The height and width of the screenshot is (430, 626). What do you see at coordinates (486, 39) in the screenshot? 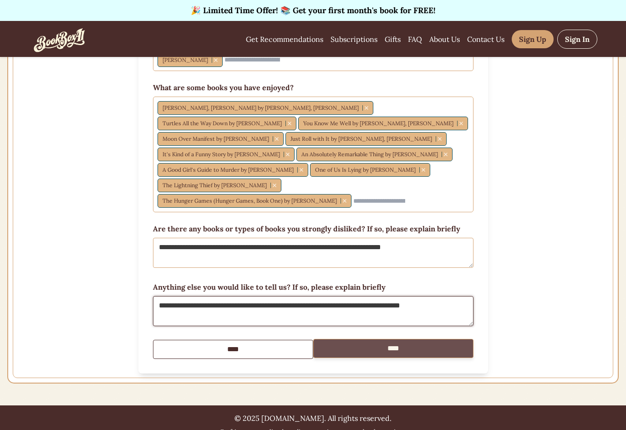
I see `a: Contact Us` at bounding box center [486, 39].